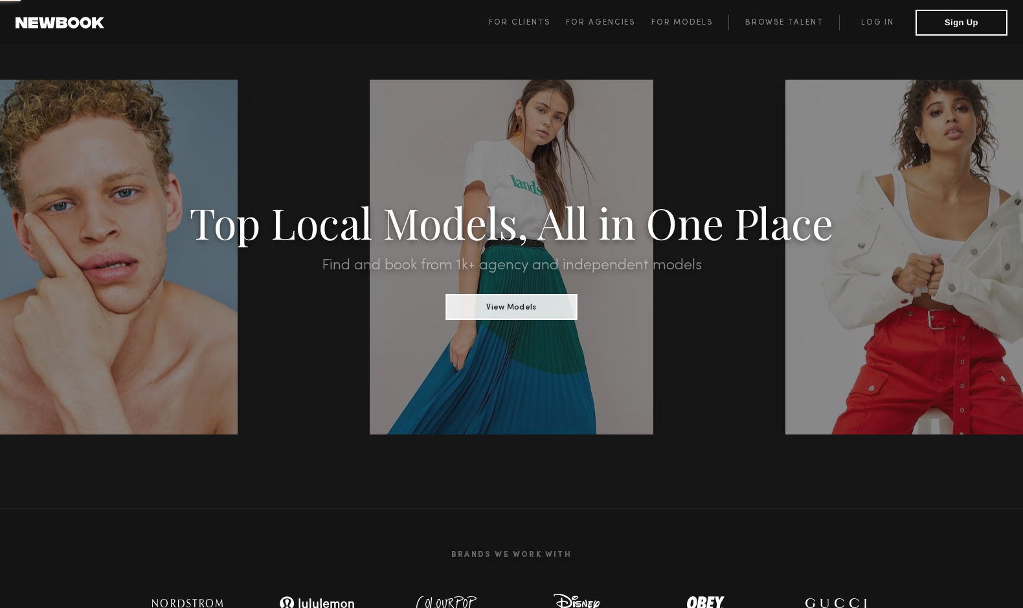 The width and height of the screenshot is (1023, 608). I want to click on h2: Find and book from 1k+ agency and independent models, so click(512, 266).